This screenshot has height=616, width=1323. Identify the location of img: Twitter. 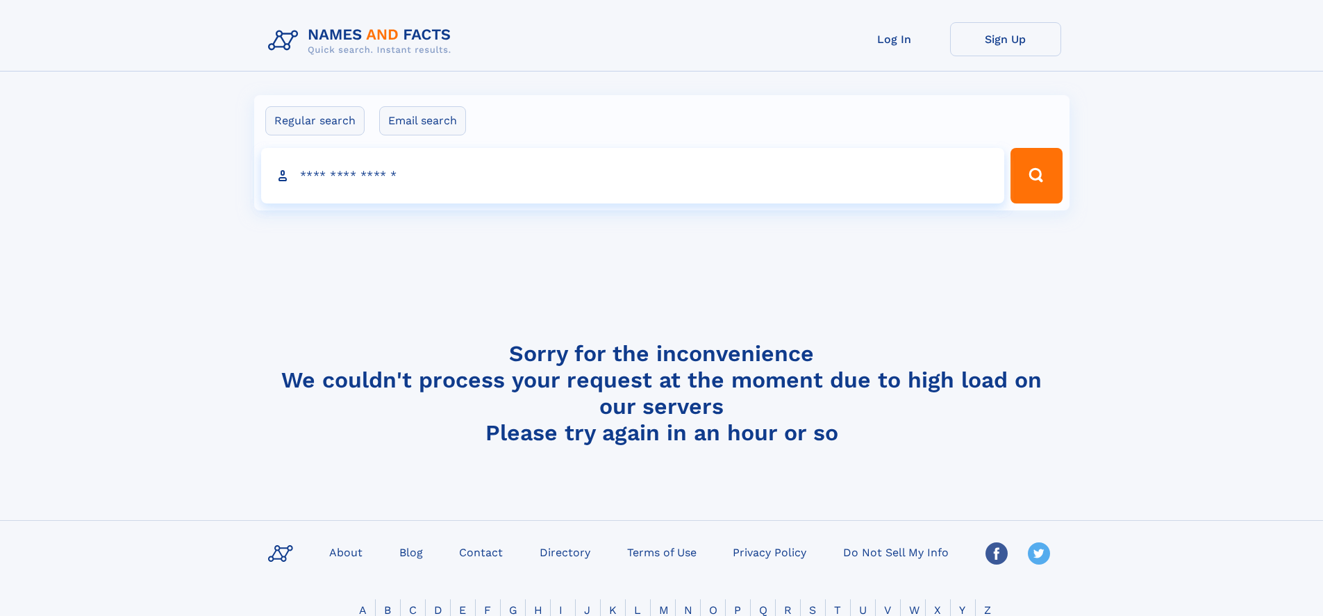
(1039, 554).